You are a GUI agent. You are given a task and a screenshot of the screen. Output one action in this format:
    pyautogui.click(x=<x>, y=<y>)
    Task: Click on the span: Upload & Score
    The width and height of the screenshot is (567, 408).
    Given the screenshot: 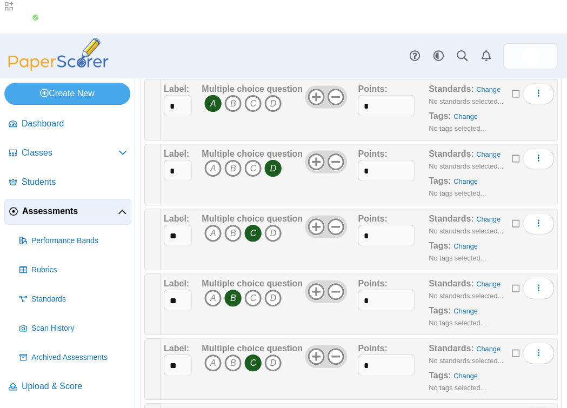 What is the action you would take?
    pyautogui.click(x=74, y=386)
    